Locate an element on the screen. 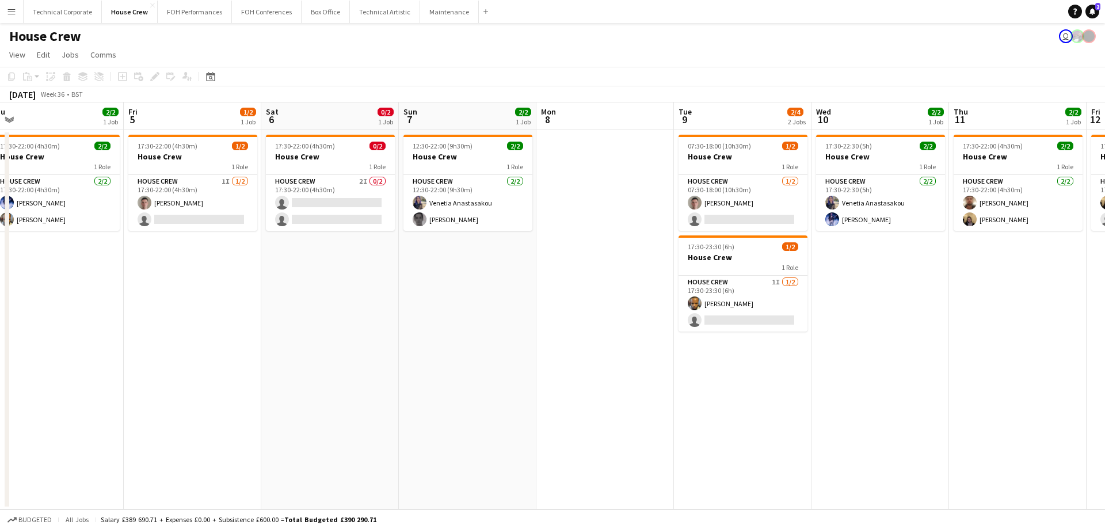 This screenshot has height=529, width=1105. button: Maintenance is located at coordinates (449, 12).